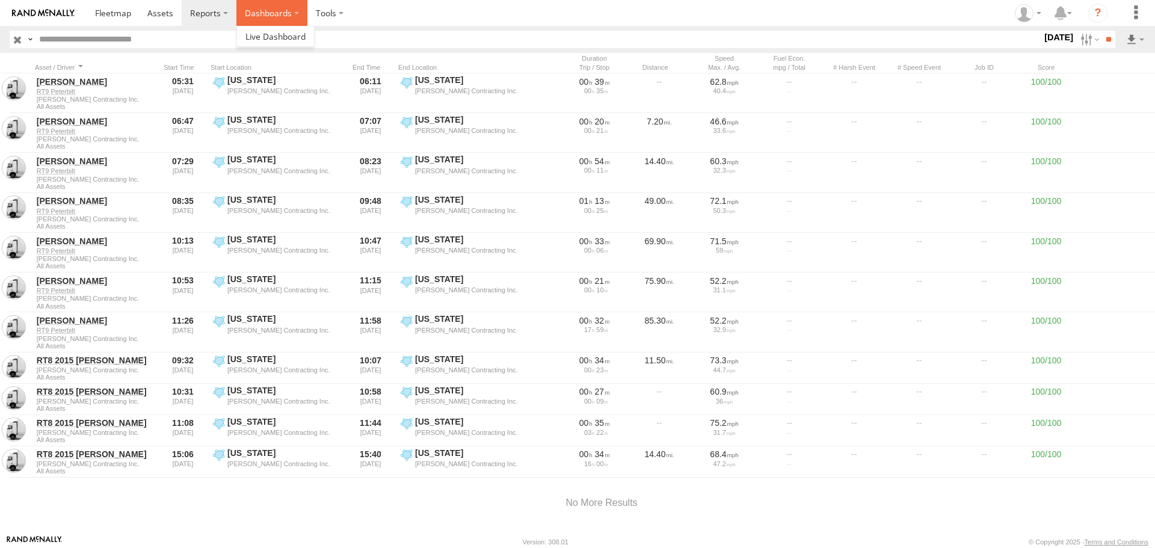 This screenshot has width=1155, height=548. What do you see at coordinates (724, 131) in the screenshot?
I see `div: 33.6` at bounding box center [724, 131].